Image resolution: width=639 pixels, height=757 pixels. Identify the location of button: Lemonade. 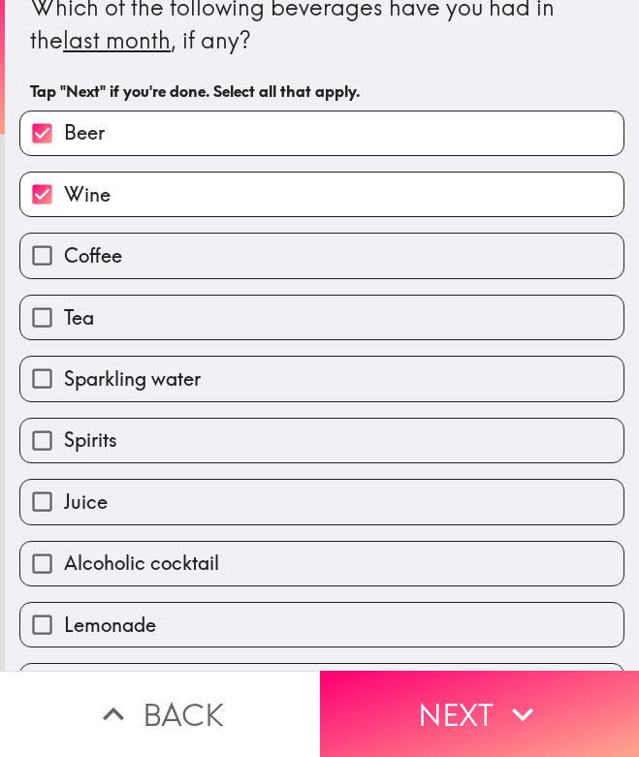
(322, 624).